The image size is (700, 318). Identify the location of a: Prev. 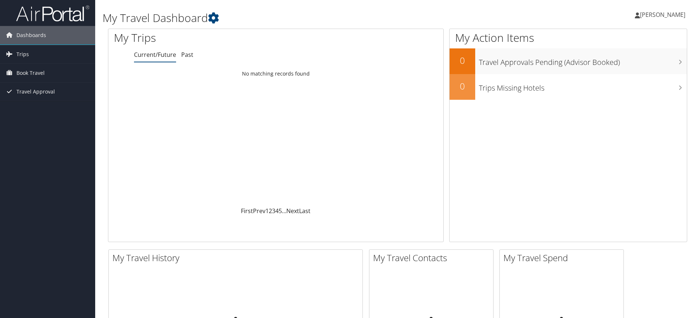
(259, 211).